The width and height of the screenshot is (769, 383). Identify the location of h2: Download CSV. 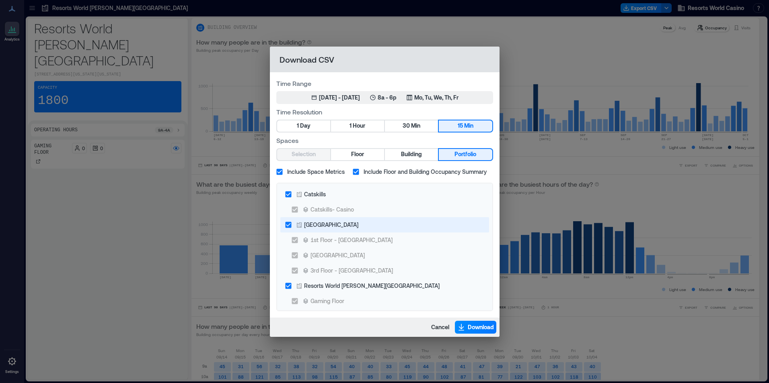
(384, 59).